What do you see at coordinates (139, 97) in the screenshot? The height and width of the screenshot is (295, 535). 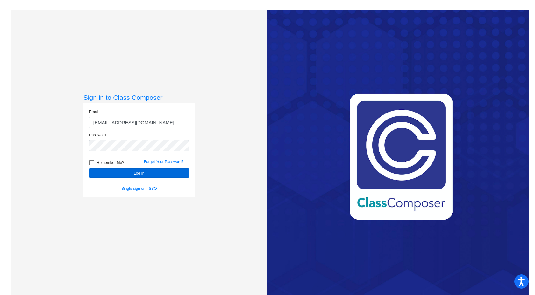 I see `h3: Sign in to Class Composer` at bounding box center [139, 97].